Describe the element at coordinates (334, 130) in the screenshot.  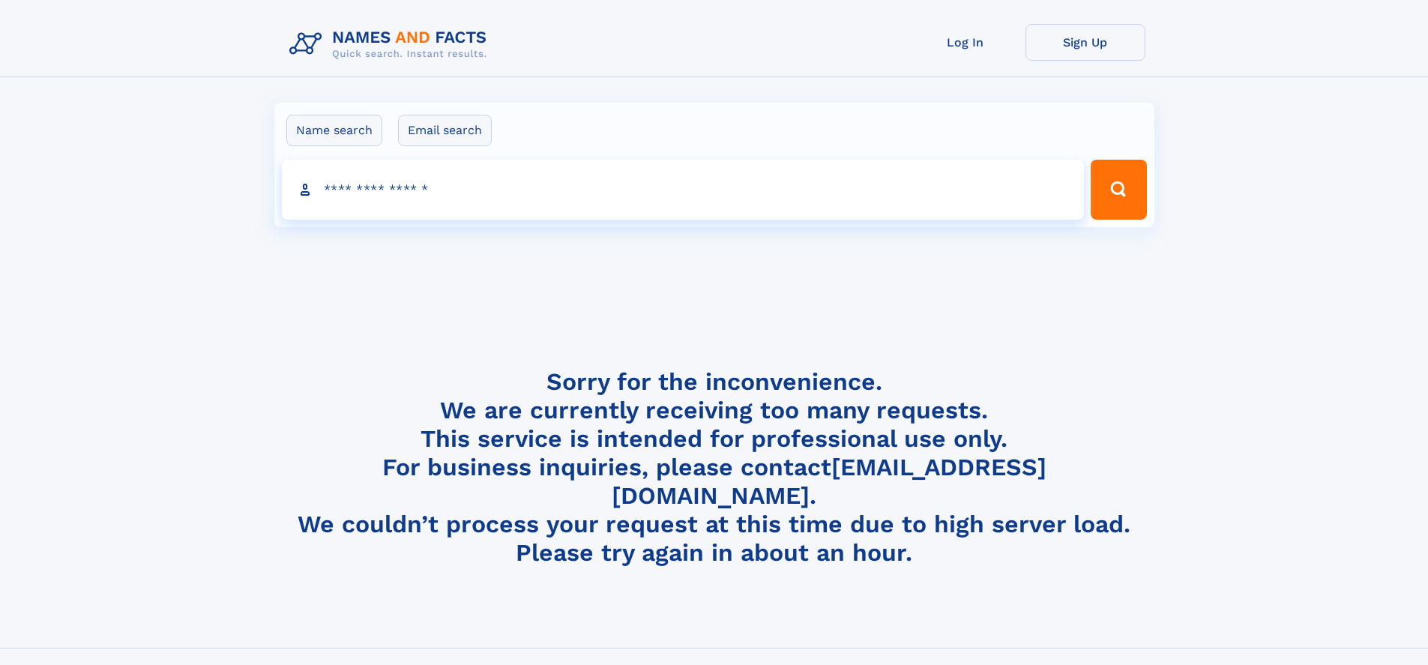
I see `label: Name search` at that location.